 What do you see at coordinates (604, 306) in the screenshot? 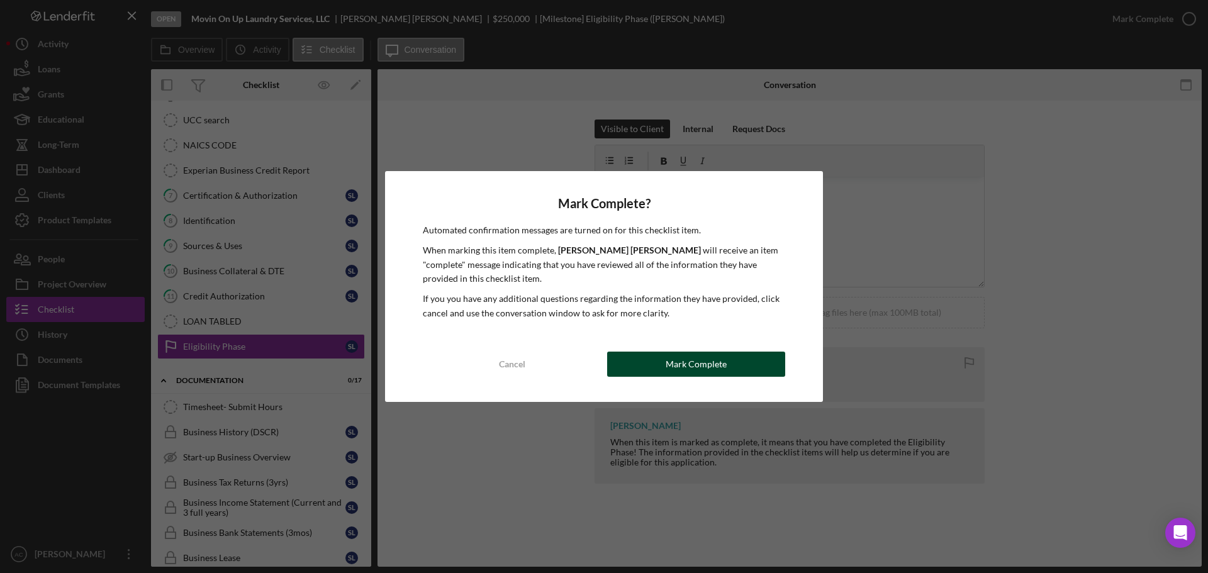
I see `p: If you you have any additional questions regarding the information they have provided, click canc...` at bounding box center [604, 306].